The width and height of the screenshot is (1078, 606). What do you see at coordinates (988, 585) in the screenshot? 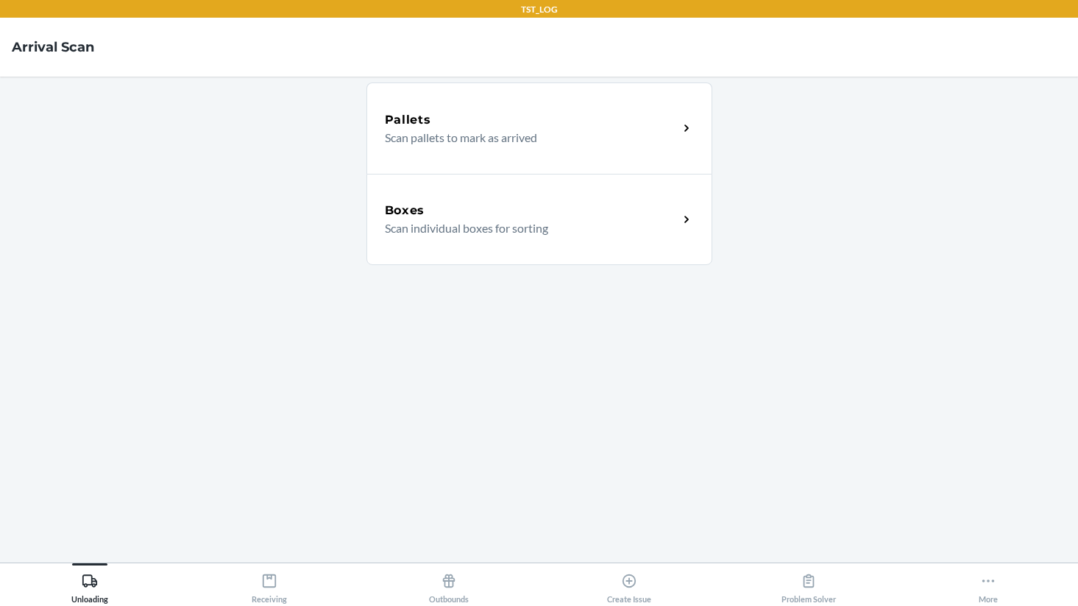
I see `div: More` at bounding box center [988, 585].